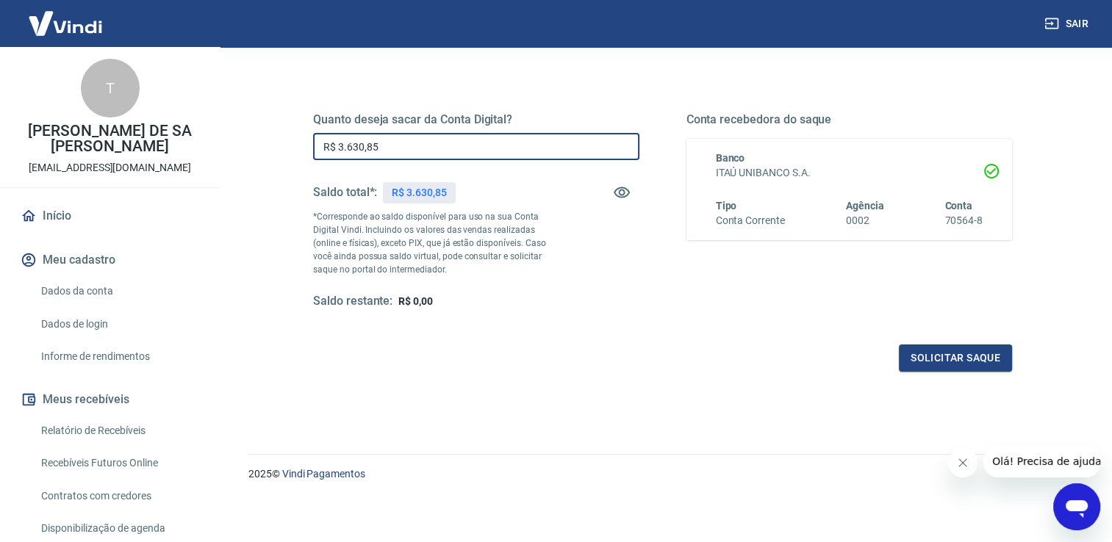 Image resolution: width=1112 pixels, height=542 pixels. What do you see at coordinates (850, 120) in the screenshot?
I see `h5: Conta recebedora do saque` at bounding box center [850, 120].